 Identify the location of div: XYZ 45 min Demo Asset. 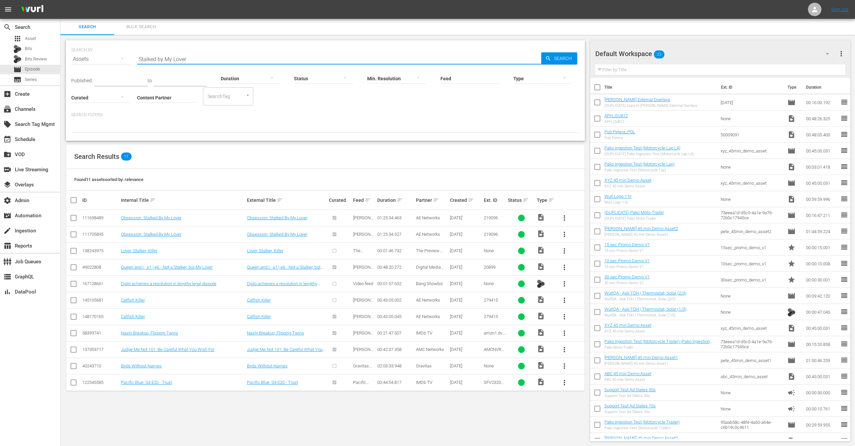
(628, 186).